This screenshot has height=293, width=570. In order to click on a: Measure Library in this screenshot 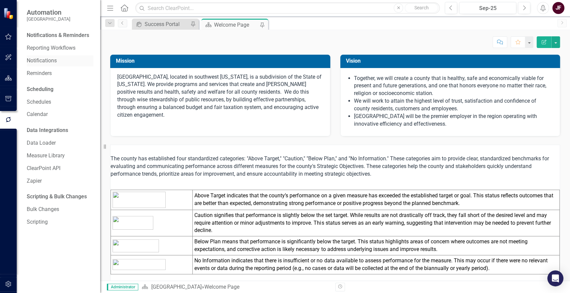, I will do `click(60, 156)`.